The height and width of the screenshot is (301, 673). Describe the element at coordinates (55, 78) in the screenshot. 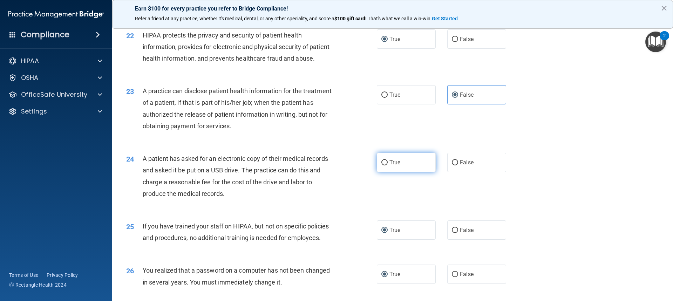

I see `a: OSHA` at that location.